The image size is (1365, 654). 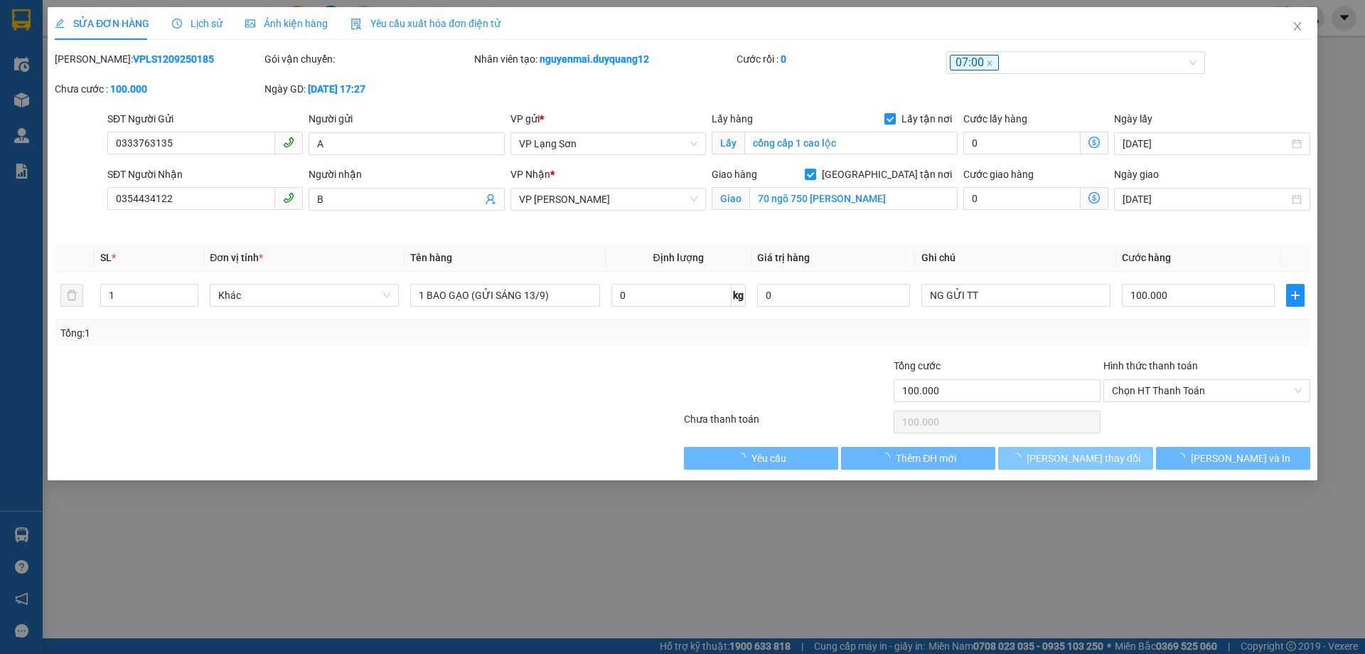 What do you see at coordinates (60, 23) in the screenshot?
I see `span: edit` at bounding box center [60, 23].